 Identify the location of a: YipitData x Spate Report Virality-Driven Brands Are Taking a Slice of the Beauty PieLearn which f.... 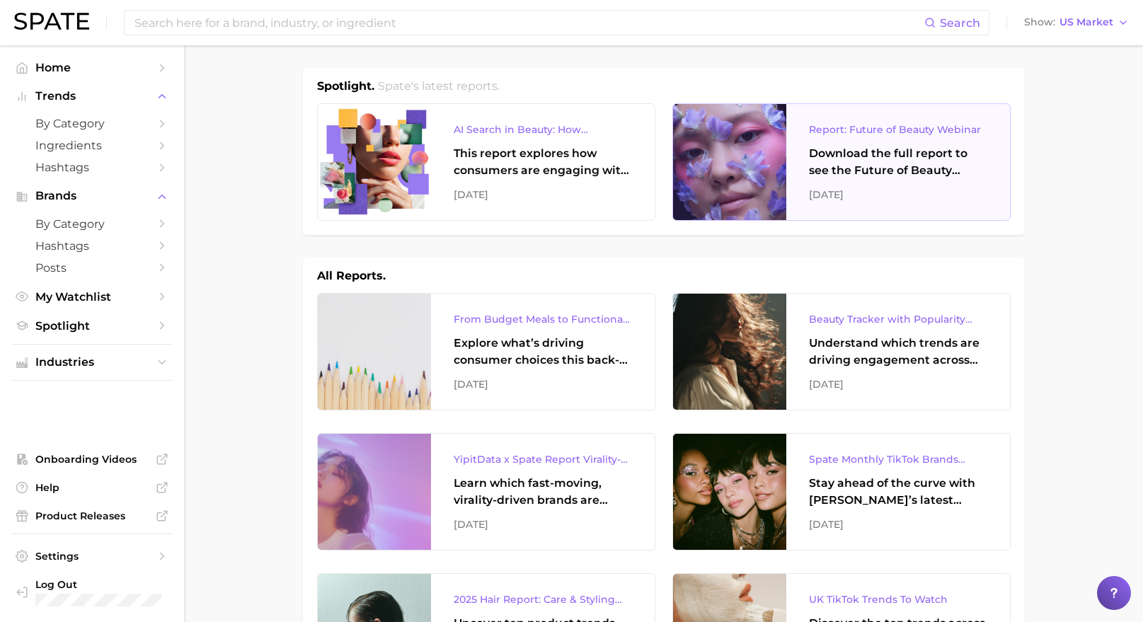
(486, 492).